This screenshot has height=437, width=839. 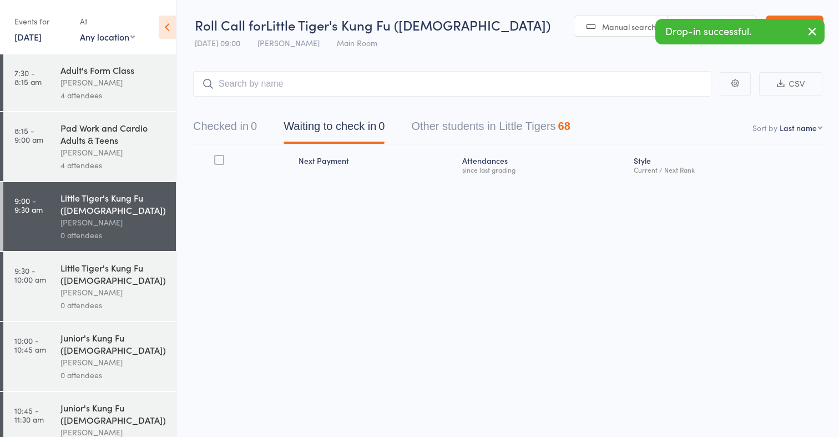 What do you see at coordinates (740, 32) in the screenshot?
I see `div: Drop-in successful.` at bounding box center [740, 32].